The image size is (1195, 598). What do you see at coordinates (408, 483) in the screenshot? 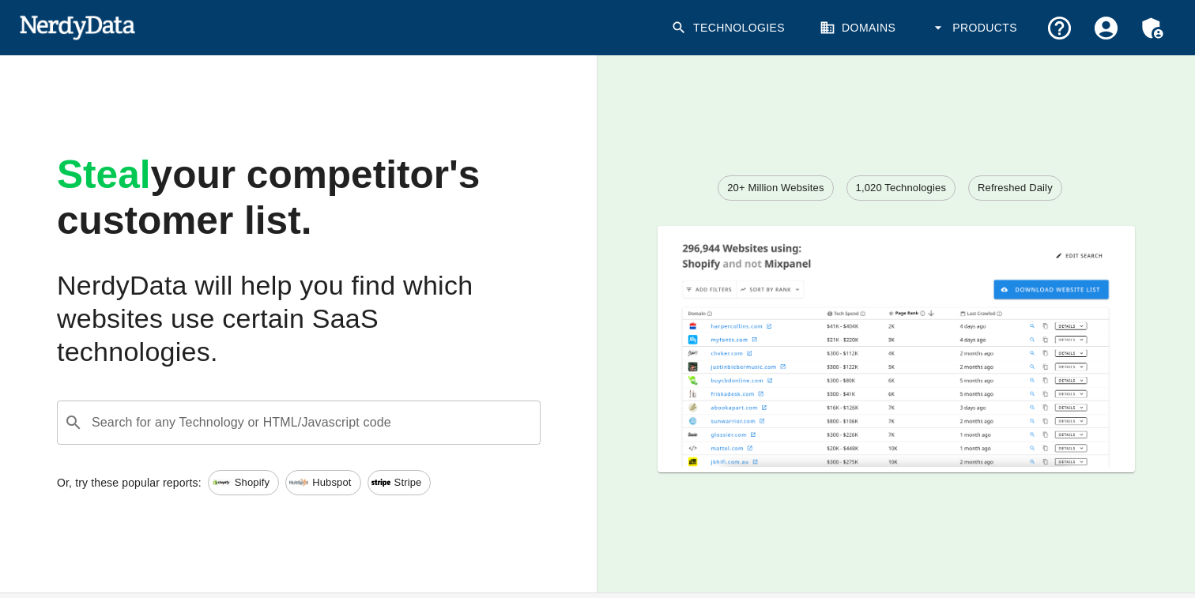
I see `span: Stripe` at bounding box center [408, 483].